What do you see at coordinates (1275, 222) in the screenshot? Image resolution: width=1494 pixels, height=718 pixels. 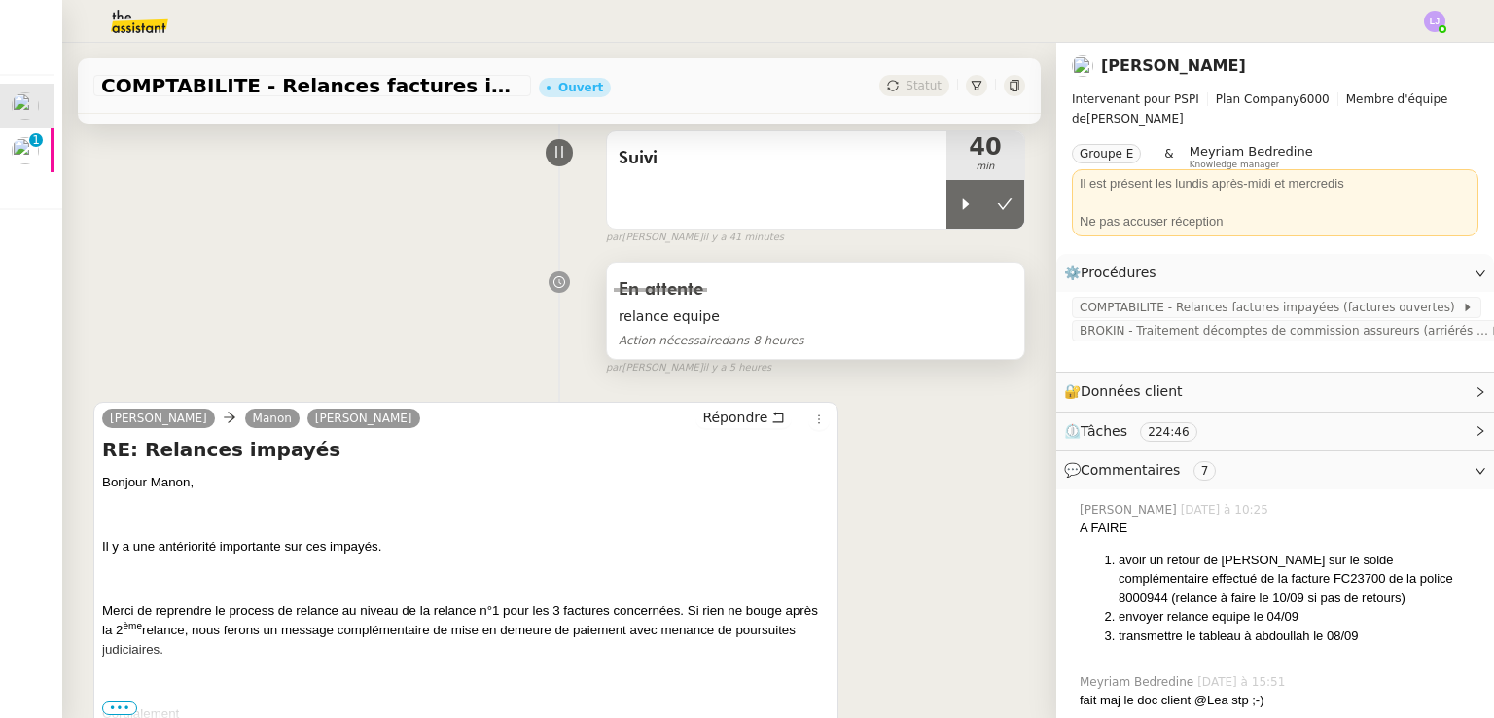 I see `div: Ne pas accuser réception` at bounding box center [1275, 222].